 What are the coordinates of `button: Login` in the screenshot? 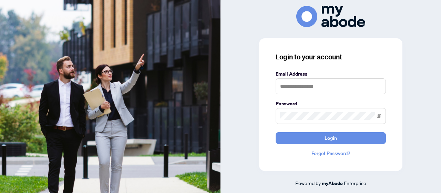 It's located at (331, 138).